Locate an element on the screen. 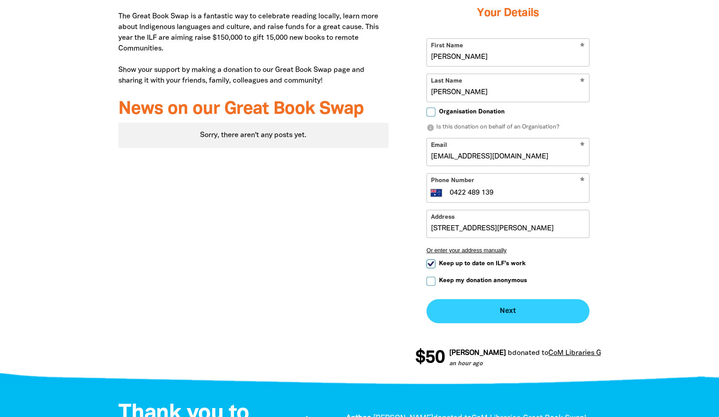 The height and width of the screenshot is (417, 719). div: Sorry, there aren't any posts yet. is located at coordinates (253, 135).